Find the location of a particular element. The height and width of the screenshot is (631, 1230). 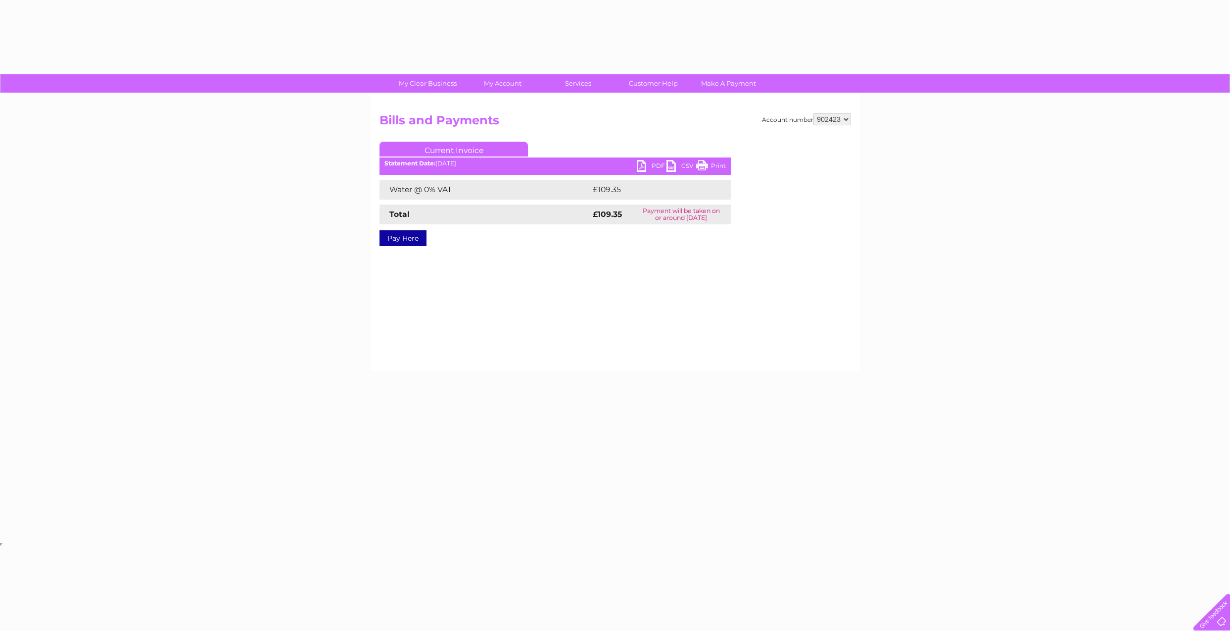

a: Customer Help is located at coordinates (653, 83).